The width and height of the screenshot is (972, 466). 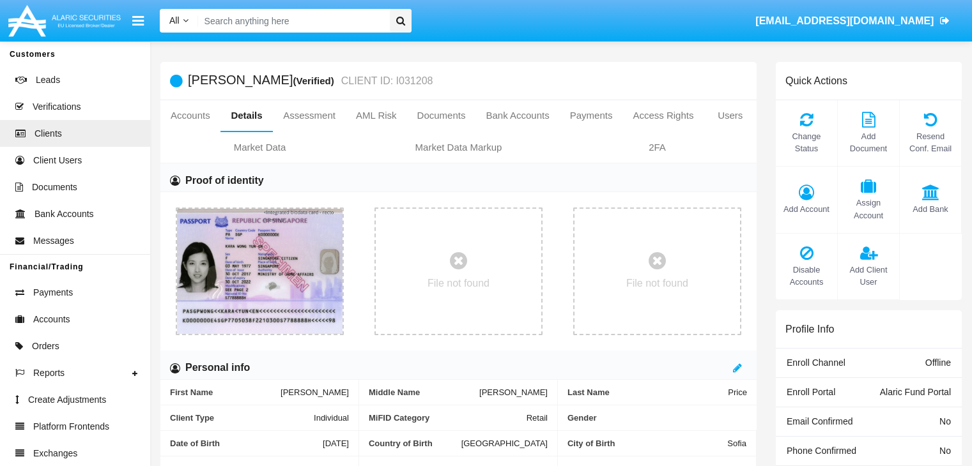 What do you see at coordinates (315, 80) in the screenshot?
I see `div: (Verified)` at bounding box center [315, 80].